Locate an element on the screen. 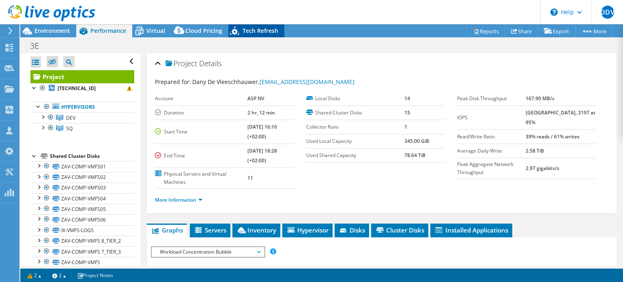 This screenshot has width=623, height=282. b: 39% reads / 61% writes is located at coordinates (552, 136).